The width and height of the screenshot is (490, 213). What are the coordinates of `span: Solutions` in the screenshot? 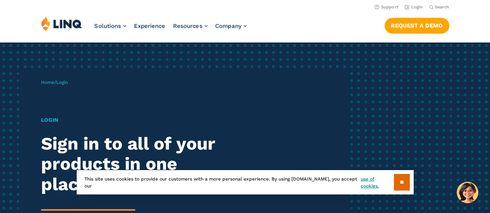 It's located at (108, 26).